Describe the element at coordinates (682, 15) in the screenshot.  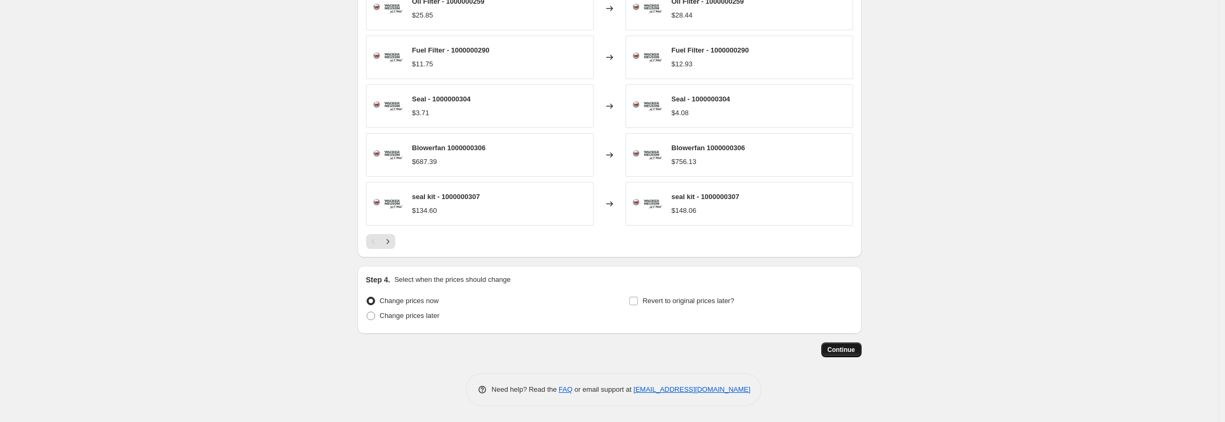
I see `div: $28.44` at that location.